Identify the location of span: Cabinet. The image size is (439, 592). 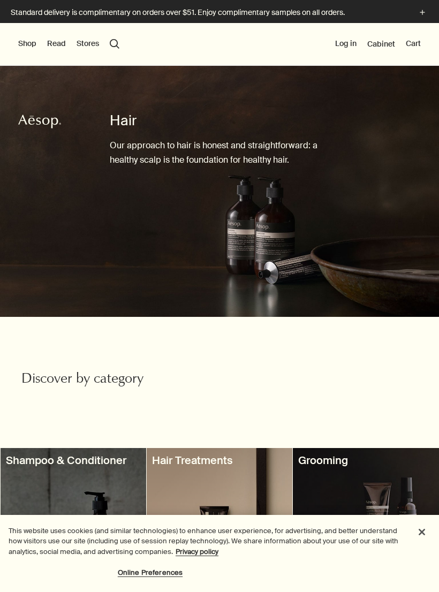
(381, 44).